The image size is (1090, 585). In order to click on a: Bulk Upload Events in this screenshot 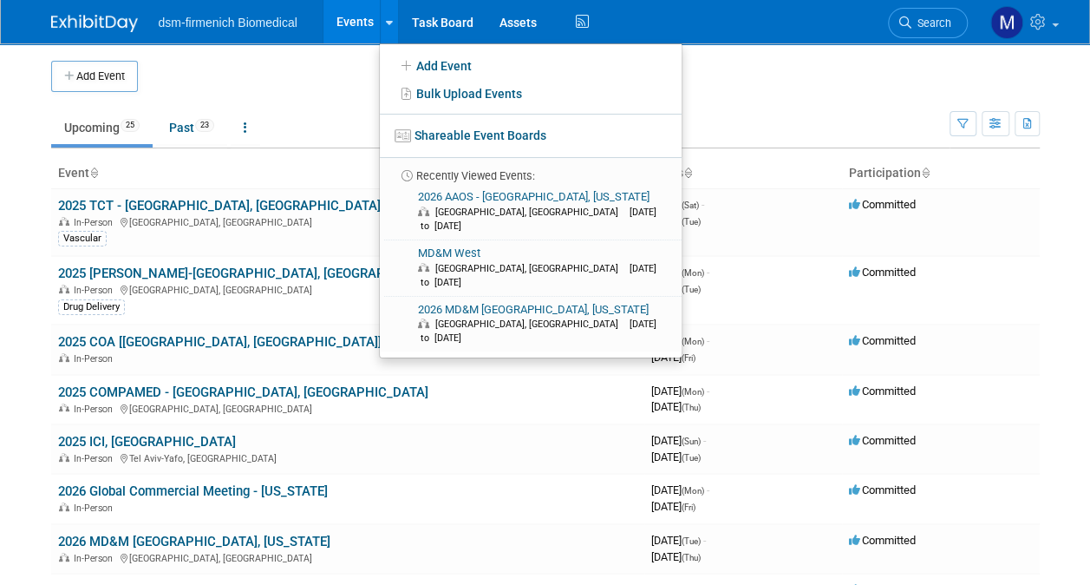, I will do `click(531, 94)`.